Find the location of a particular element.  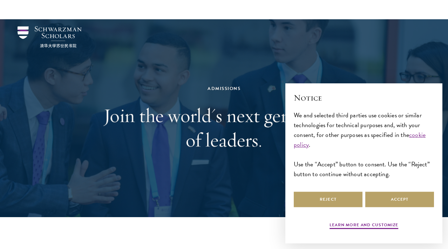

img: Schwarzman Scholars is located at coordinates (49, 37).